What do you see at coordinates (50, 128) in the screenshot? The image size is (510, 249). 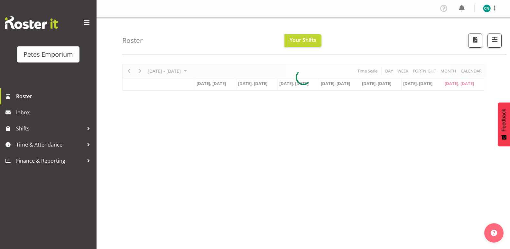 I see `span: Shifts` at bounding box center [50, 128].